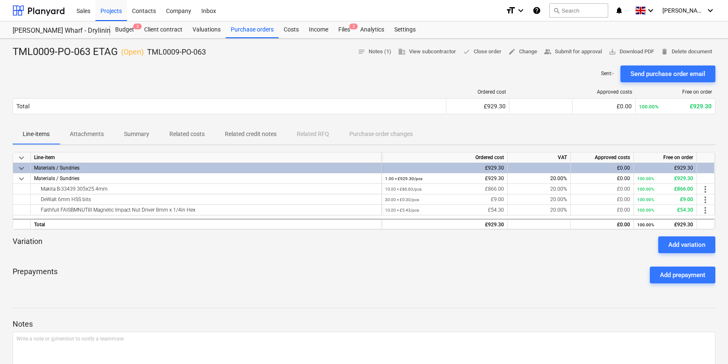 Image resolution: width=728 pixels, height=364 pixels. I want to click on div: Makita B-33439 305x25.4mm, so click(206, 189).